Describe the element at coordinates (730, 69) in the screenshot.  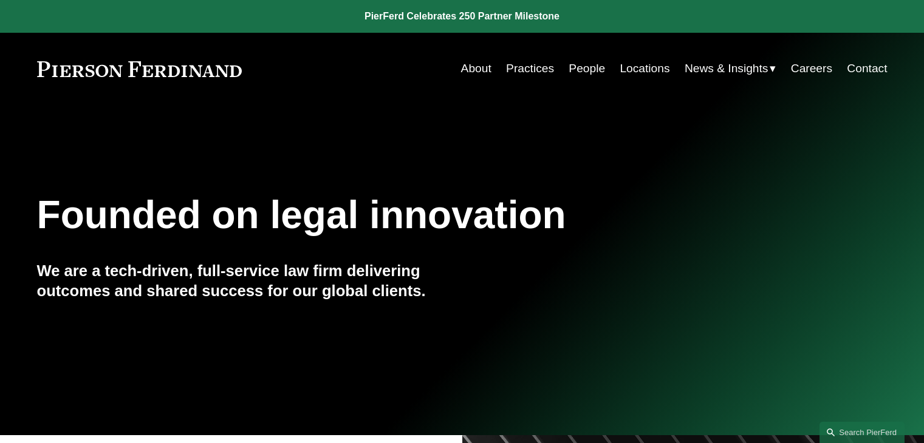
I see `a: folder dropdown` at that location.